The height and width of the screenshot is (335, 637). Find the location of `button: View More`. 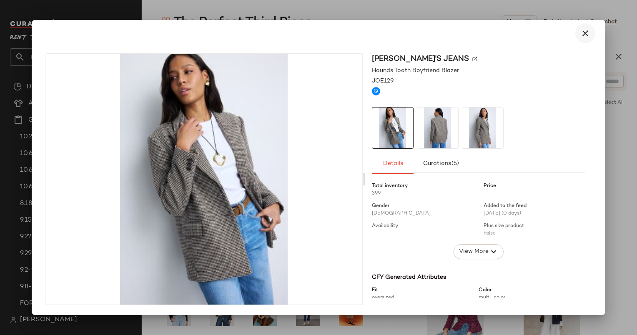

button: View More is located at coordinates (478, 252).